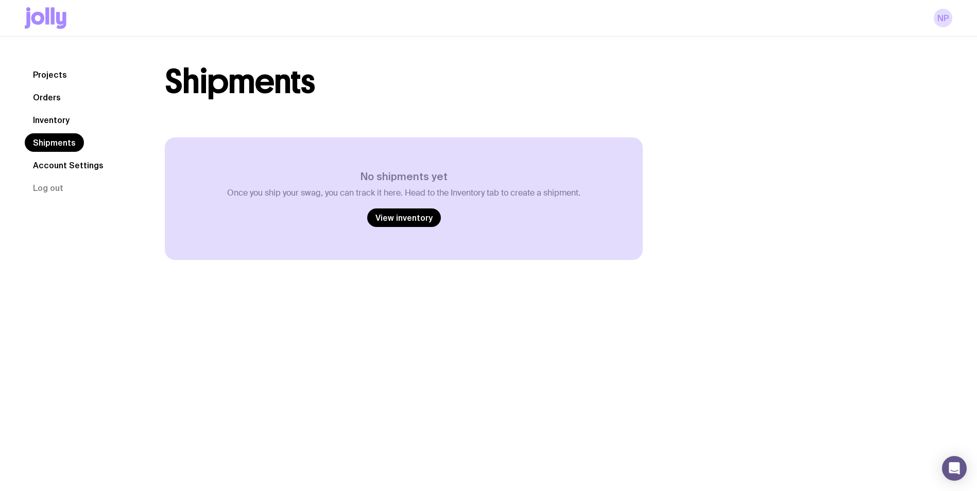  I want to click on a: Account Settings, so click(68, 165).